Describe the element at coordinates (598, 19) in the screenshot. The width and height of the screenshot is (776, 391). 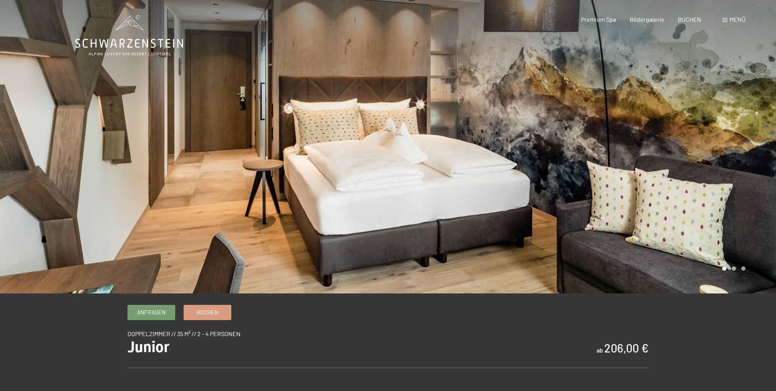
I see `span: Premium Spa` at that location.